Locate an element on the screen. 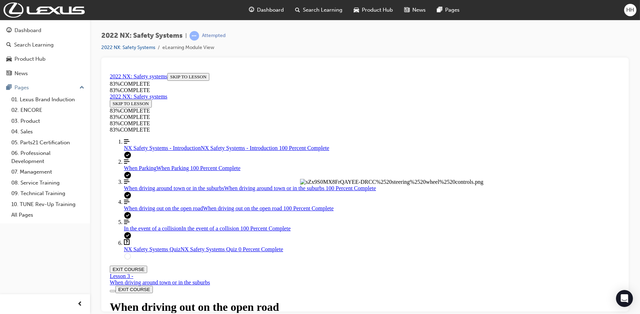 The height and width of the screenshot is (314, 640). div: Open Intercom Messenger is located at coordinates (624, 299).